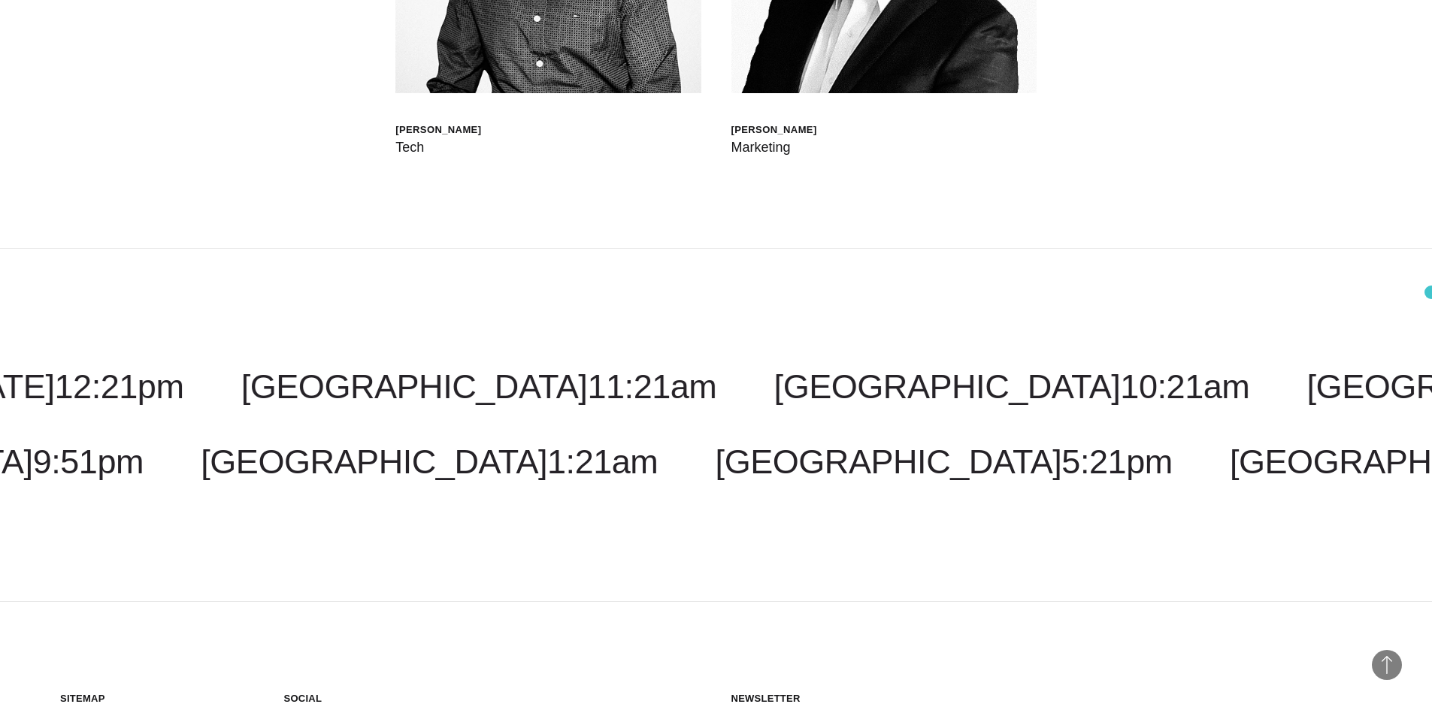 The image size is (1432, 710). Describe the element at coordinates (602, 462) in the screenshot. I see `span: 1:21am` at that location.